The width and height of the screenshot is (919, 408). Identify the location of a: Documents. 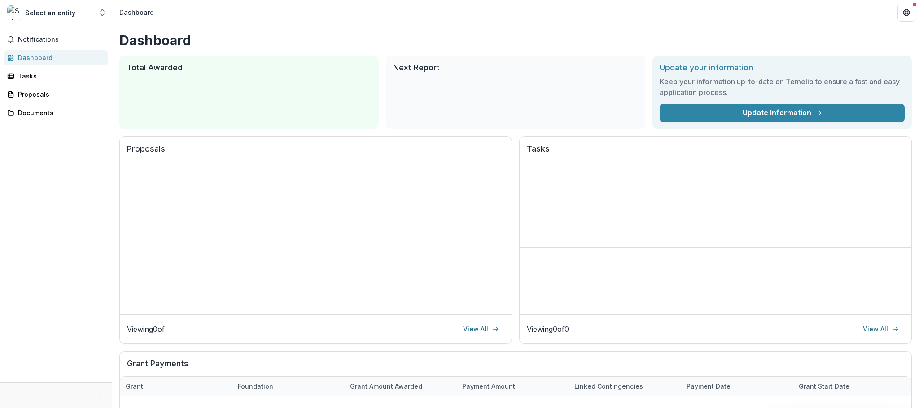
(56, 113).